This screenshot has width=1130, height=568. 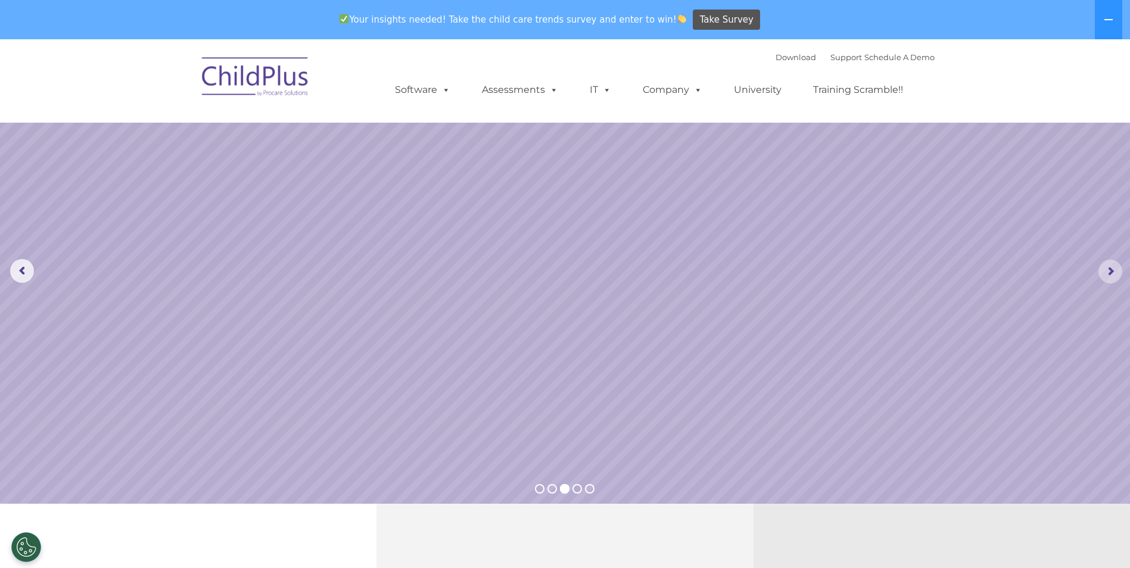 I want to click on img: ChildPlus by Procare Solutions, so click(x=256, y=79).